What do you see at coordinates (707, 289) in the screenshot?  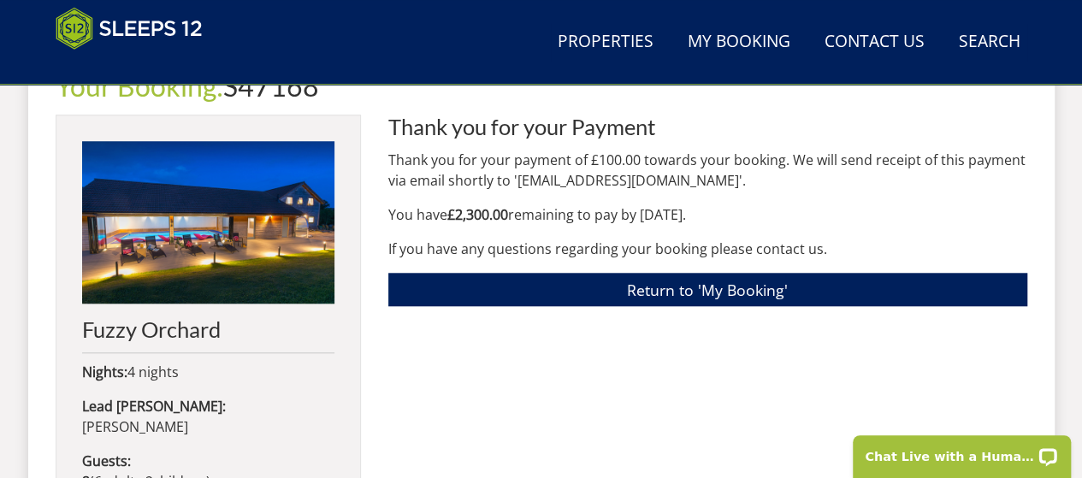 I see `a: Return to 'My Booking'` at bounding box center [707, 289].